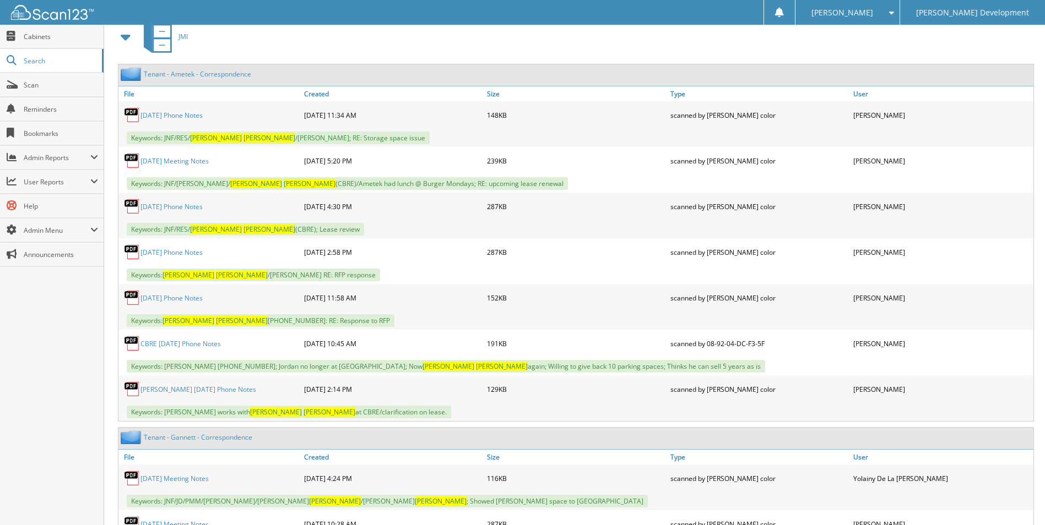  Describe the element at coordinates (61, 206) in the screenshot. I see `span: Help` at that location.